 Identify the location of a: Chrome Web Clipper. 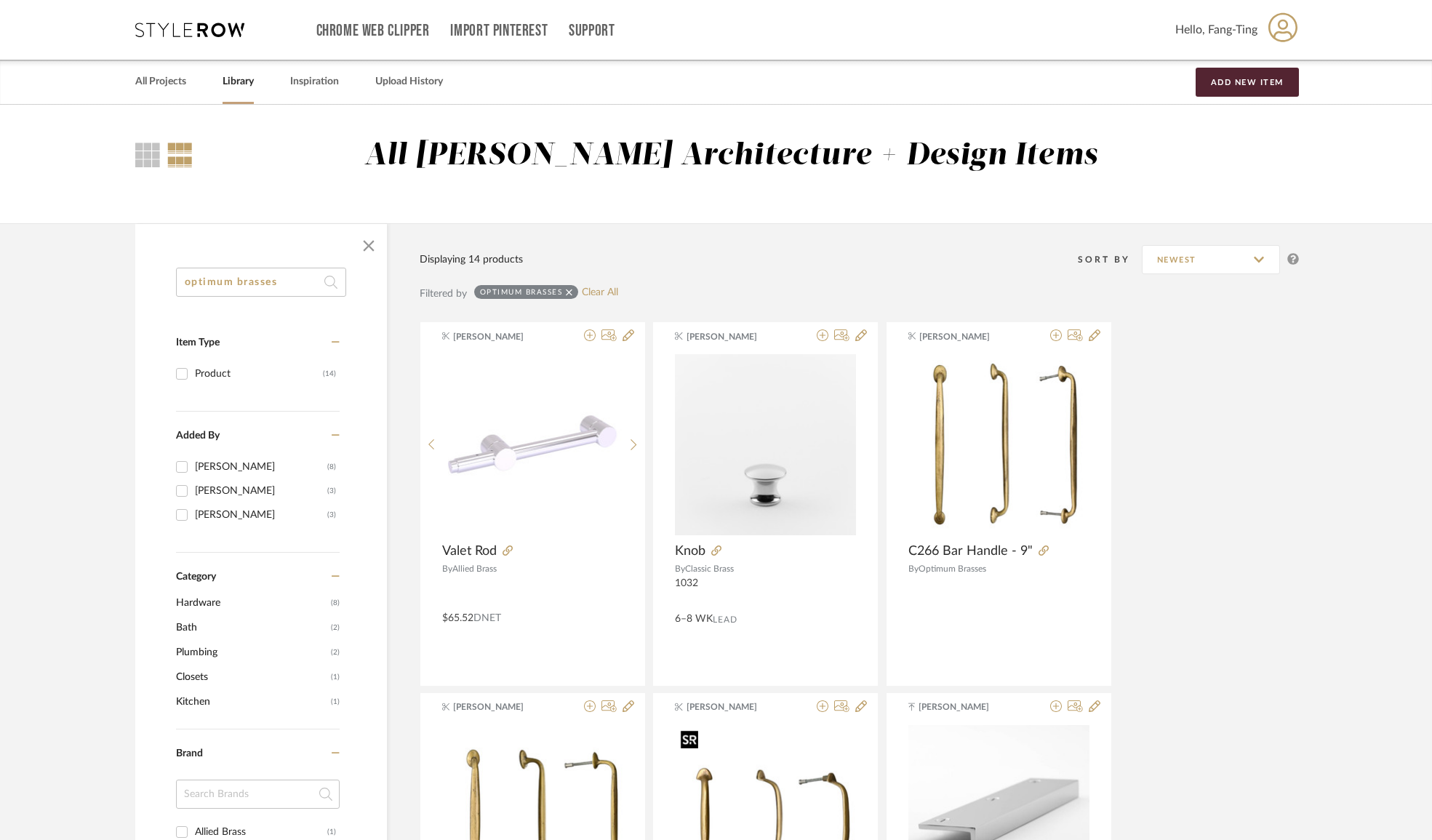
(373, 31).